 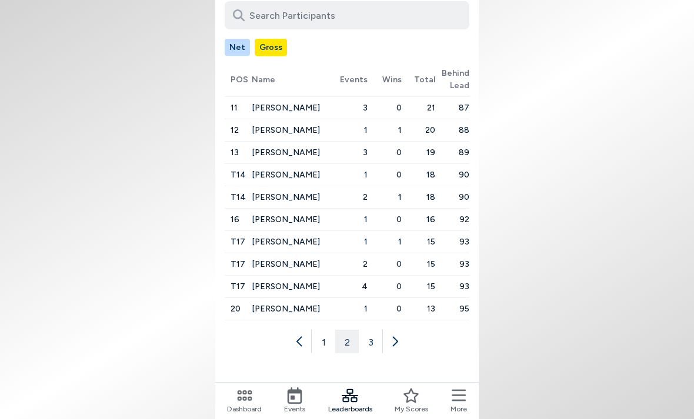 I want to click on span: 4, so click(x=350, y=286).